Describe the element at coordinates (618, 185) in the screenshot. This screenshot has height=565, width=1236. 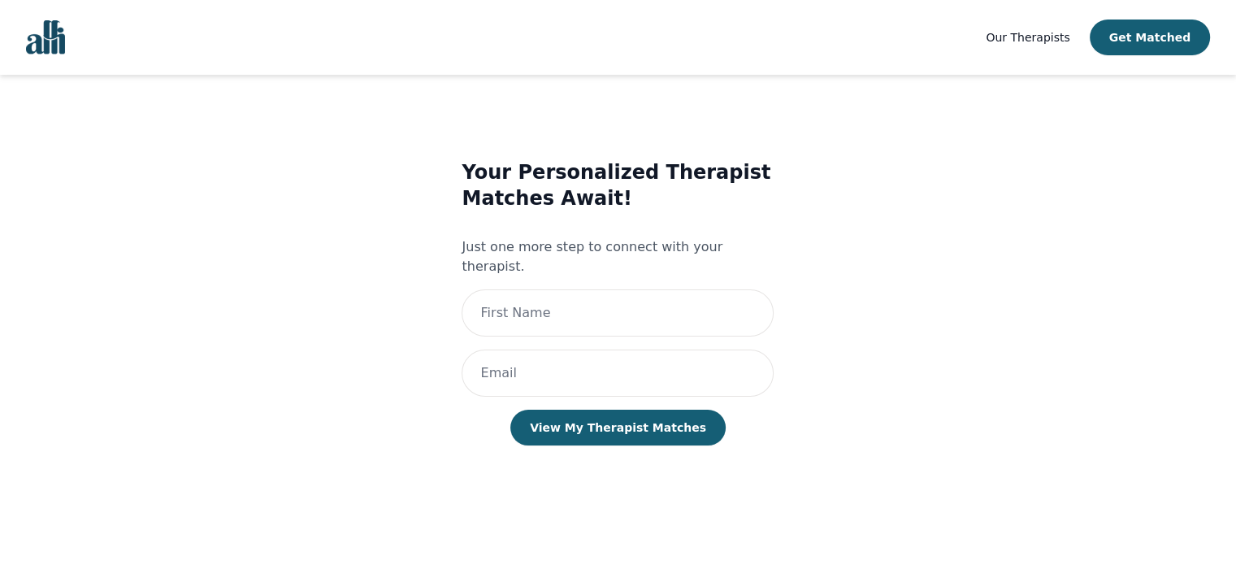
I see `h3: Your Personalized Therapist Matches Await!` at that location.